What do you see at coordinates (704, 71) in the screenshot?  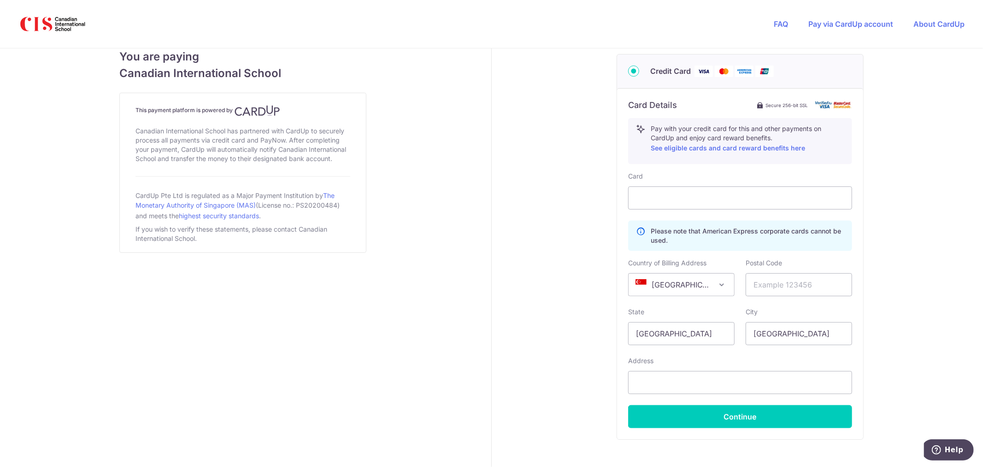 I see `img: Visa` at bounding box center [704, 71].